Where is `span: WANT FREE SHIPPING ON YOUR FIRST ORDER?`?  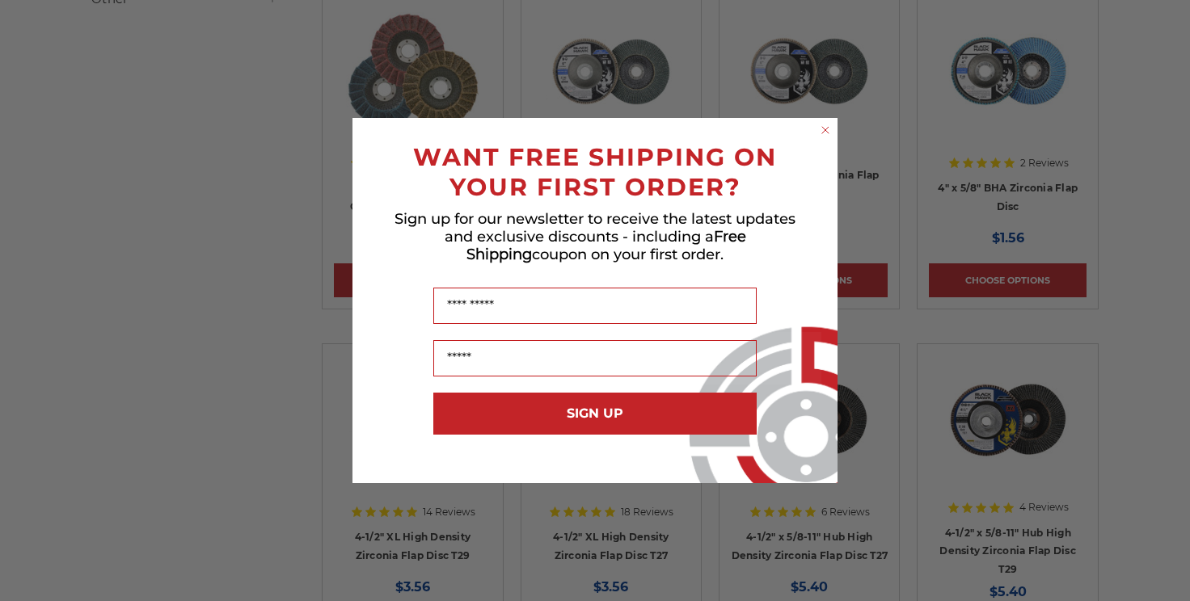
span: WANT FREE SHIPPING ON YOUR FIRST ORDER? is located at coordinates (595, 172).